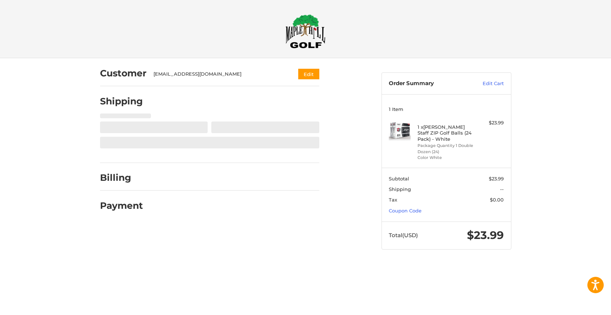  What do you see at coordinates (485, 84) in the screenshot?
I see `a: Edit Cart` at bounding box center [485, 84].